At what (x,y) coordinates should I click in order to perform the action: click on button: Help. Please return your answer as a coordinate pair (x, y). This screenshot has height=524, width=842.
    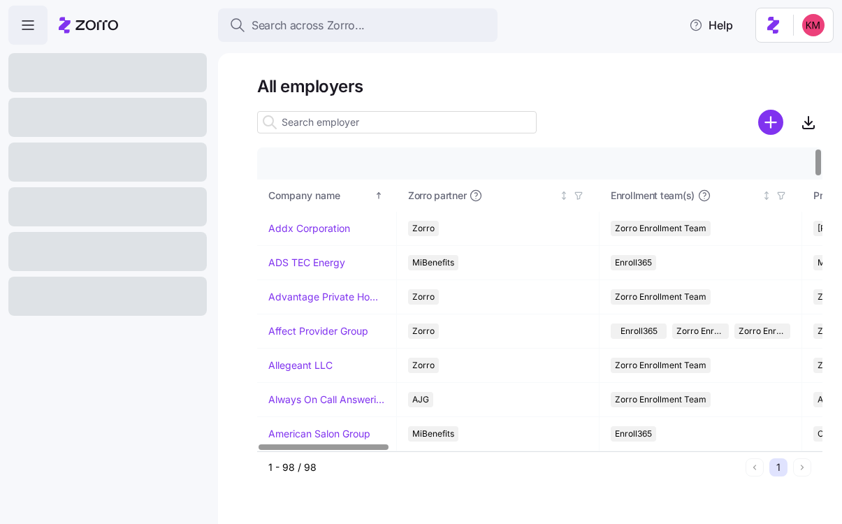
    Looking at the image, I should click on (710, 25).